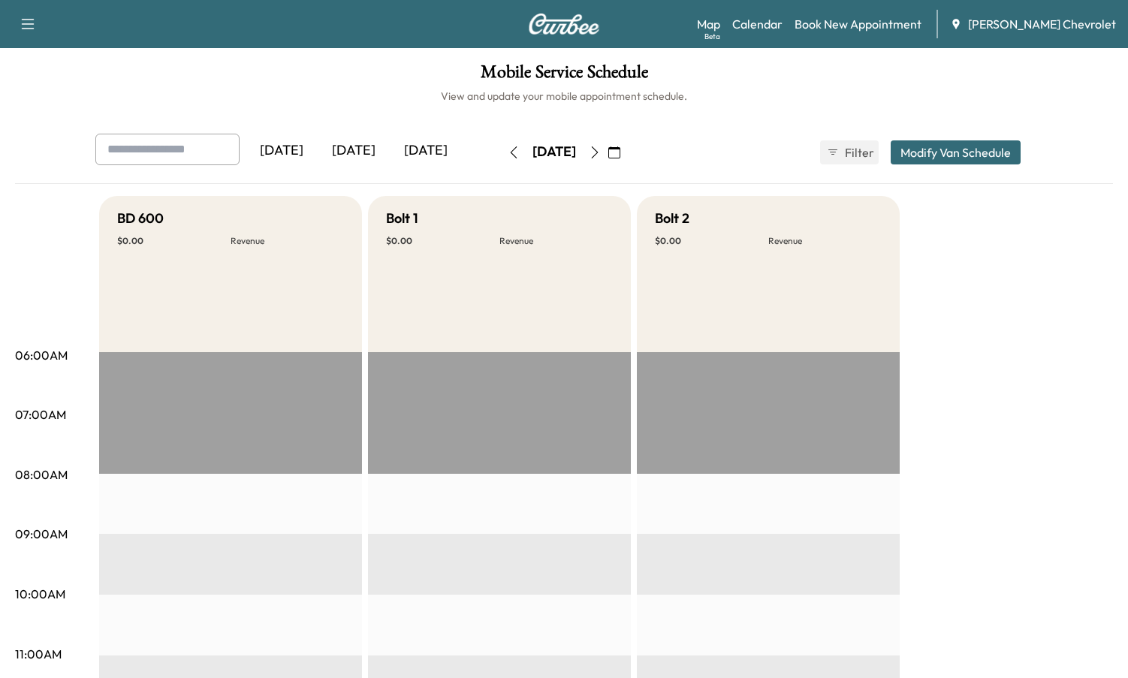  Describe the element at coordinates (402, 219) in the screenshot. I see `h5: Bolt 1` at that location.